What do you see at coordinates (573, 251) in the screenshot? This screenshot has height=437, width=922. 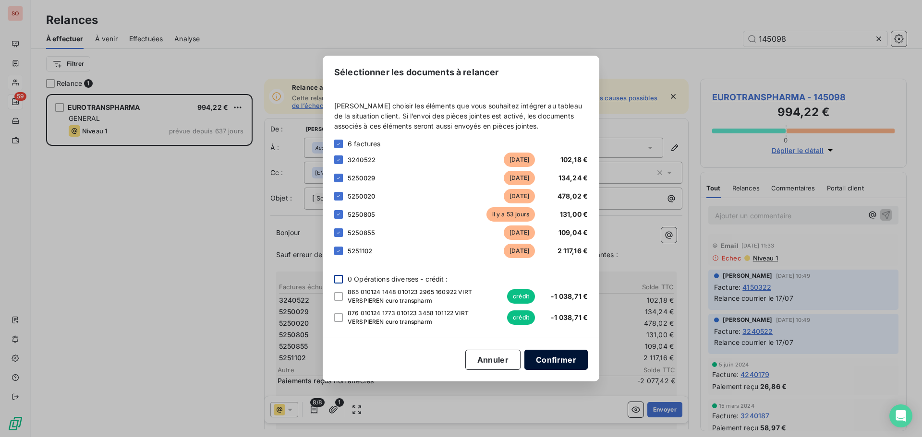 I see `span: 2 117,16 €` at bounding box center [573, 251].